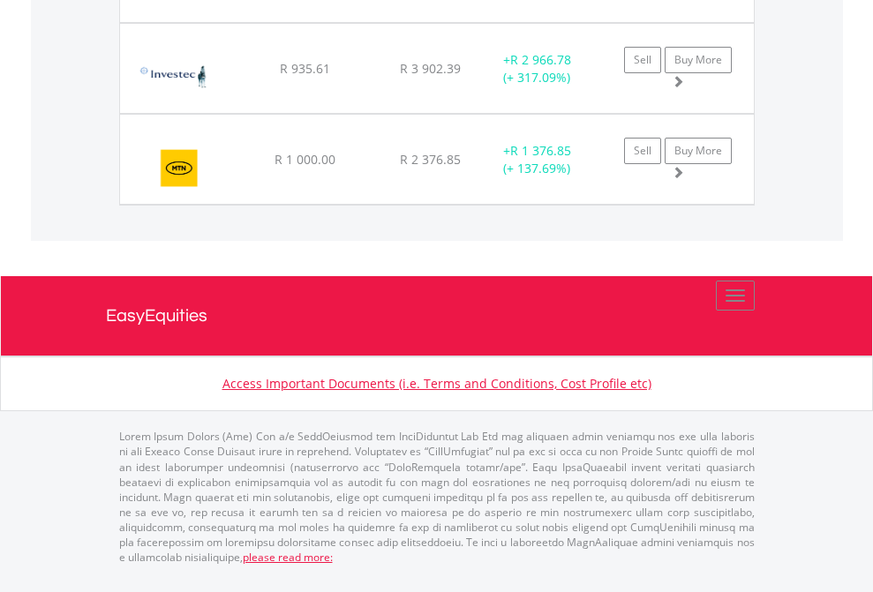  Describe the element at coordinates (179, 168) in the screenshot. I see `img: EQU.ZA.MTN.png` at that location.